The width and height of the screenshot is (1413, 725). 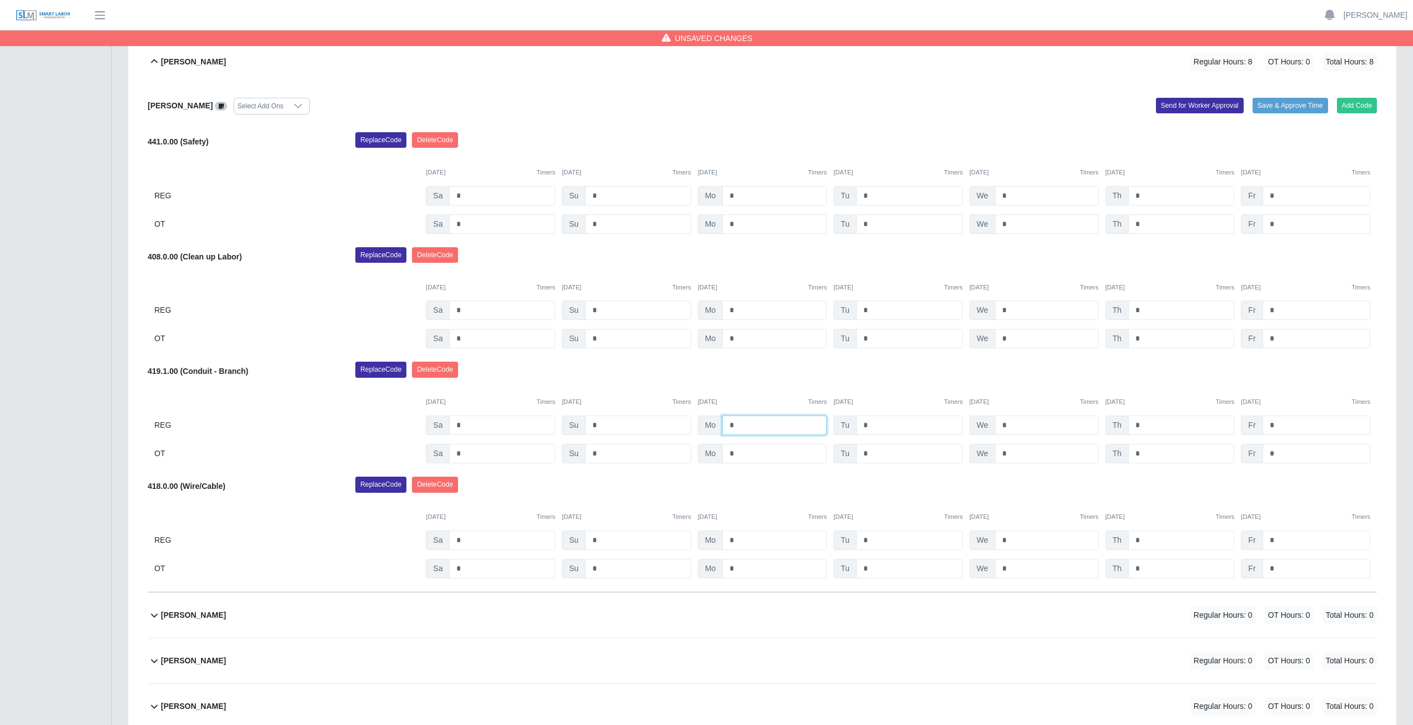 I want to click on b: 441.0.00 (Safety), so click(x=178, y=142).